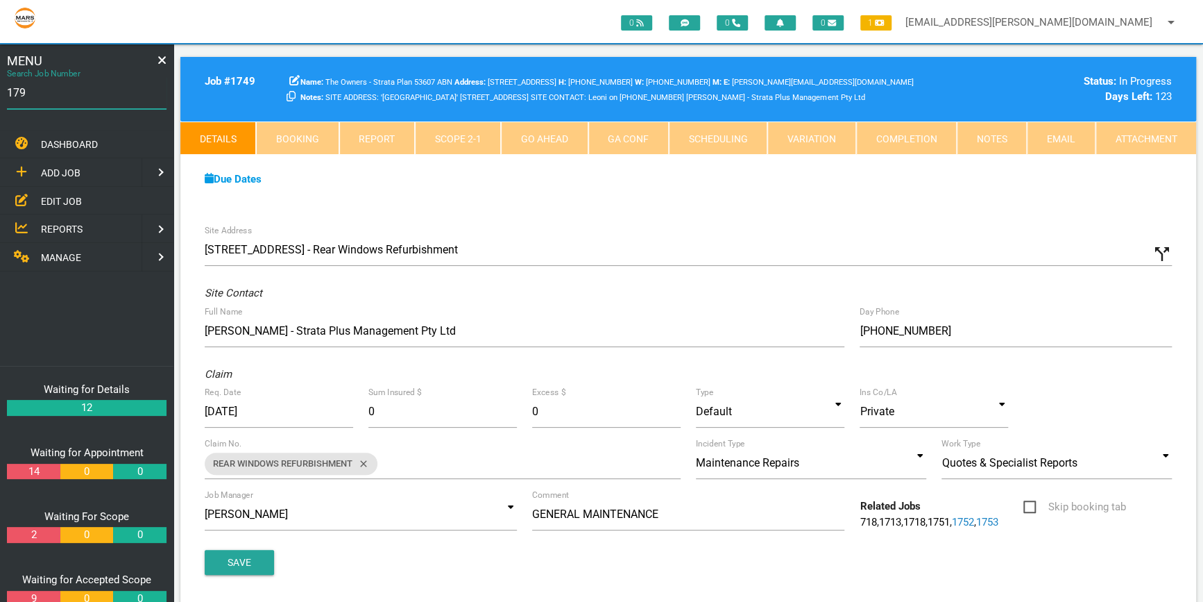 This screenshot has height=602, width=1203. What do you see at coordinates (312, 82) in the screenshot?
I see `b: Name:` at bounding box center [312, 82].